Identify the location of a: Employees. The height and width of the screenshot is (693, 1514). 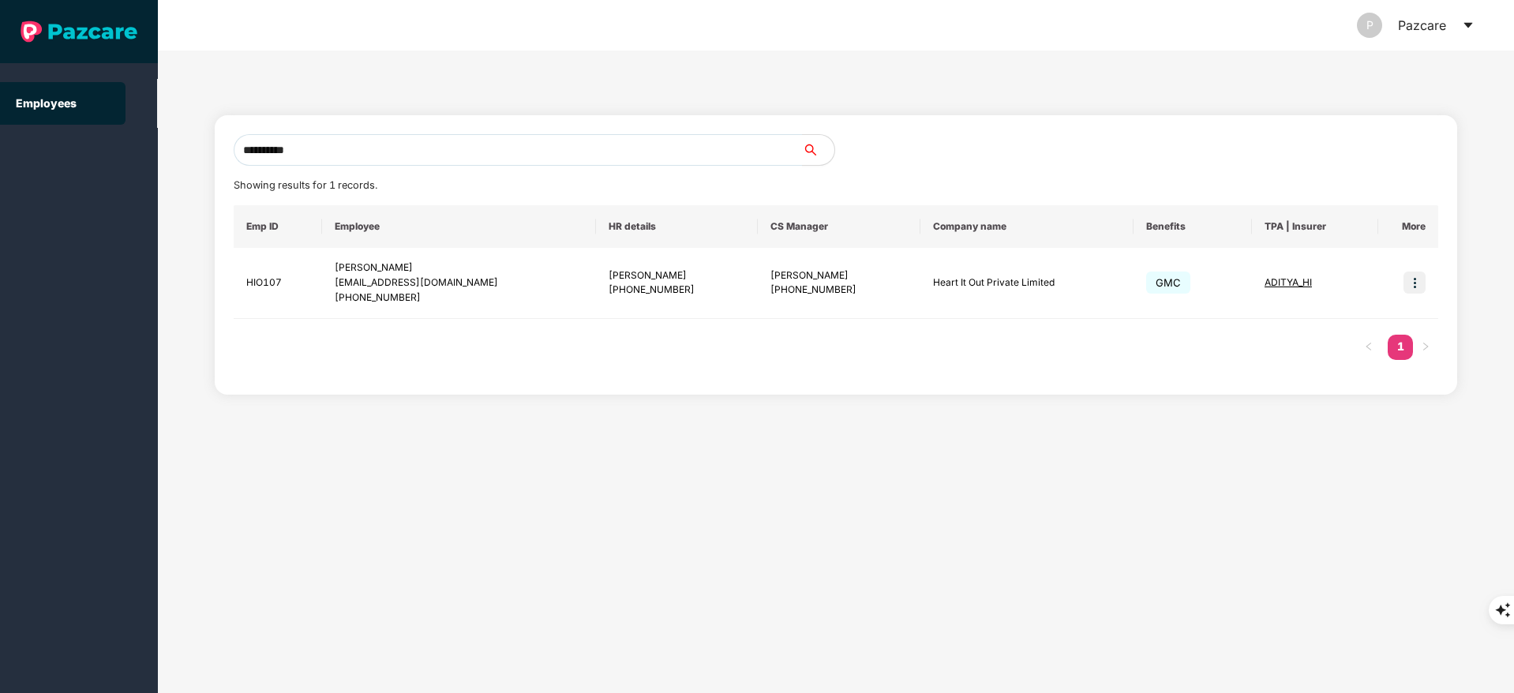
(46, 103).